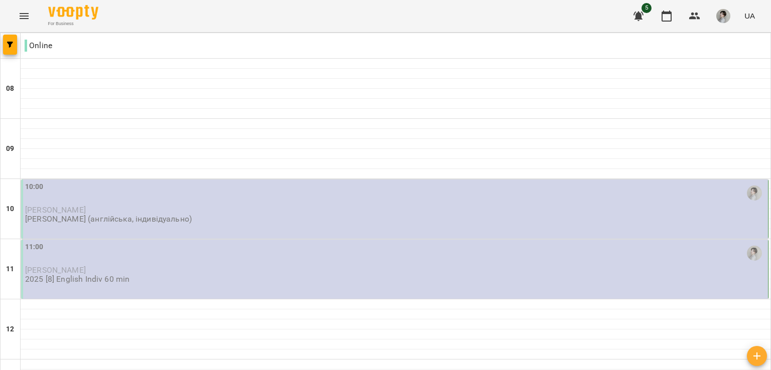  What do you see at coordinates (10, 270) in the screenshot?
I see `h6: 11` at bounding box center [10, 270].